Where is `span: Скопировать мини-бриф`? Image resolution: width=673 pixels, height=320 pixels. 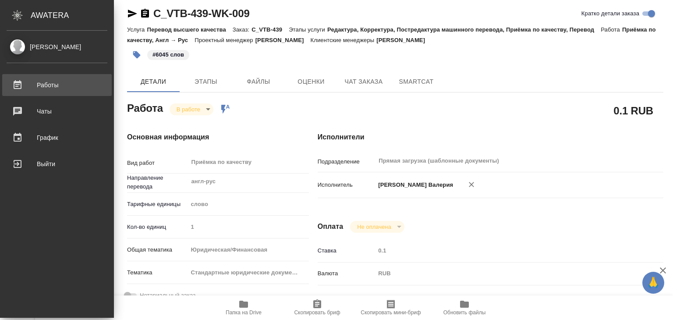 span: Скопировать мини-бриф is located at coordinates (390, 312).